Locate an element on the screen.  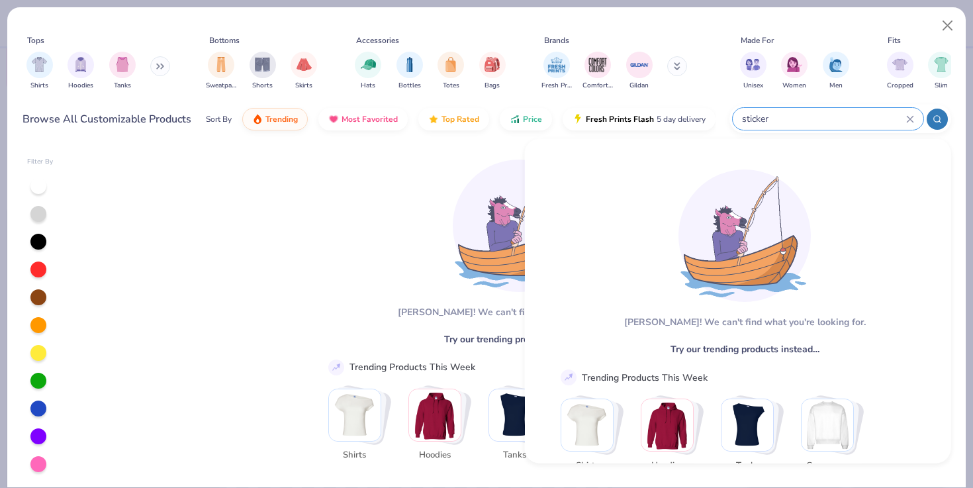
img: flash.gif is located at coordinates (578, 119).